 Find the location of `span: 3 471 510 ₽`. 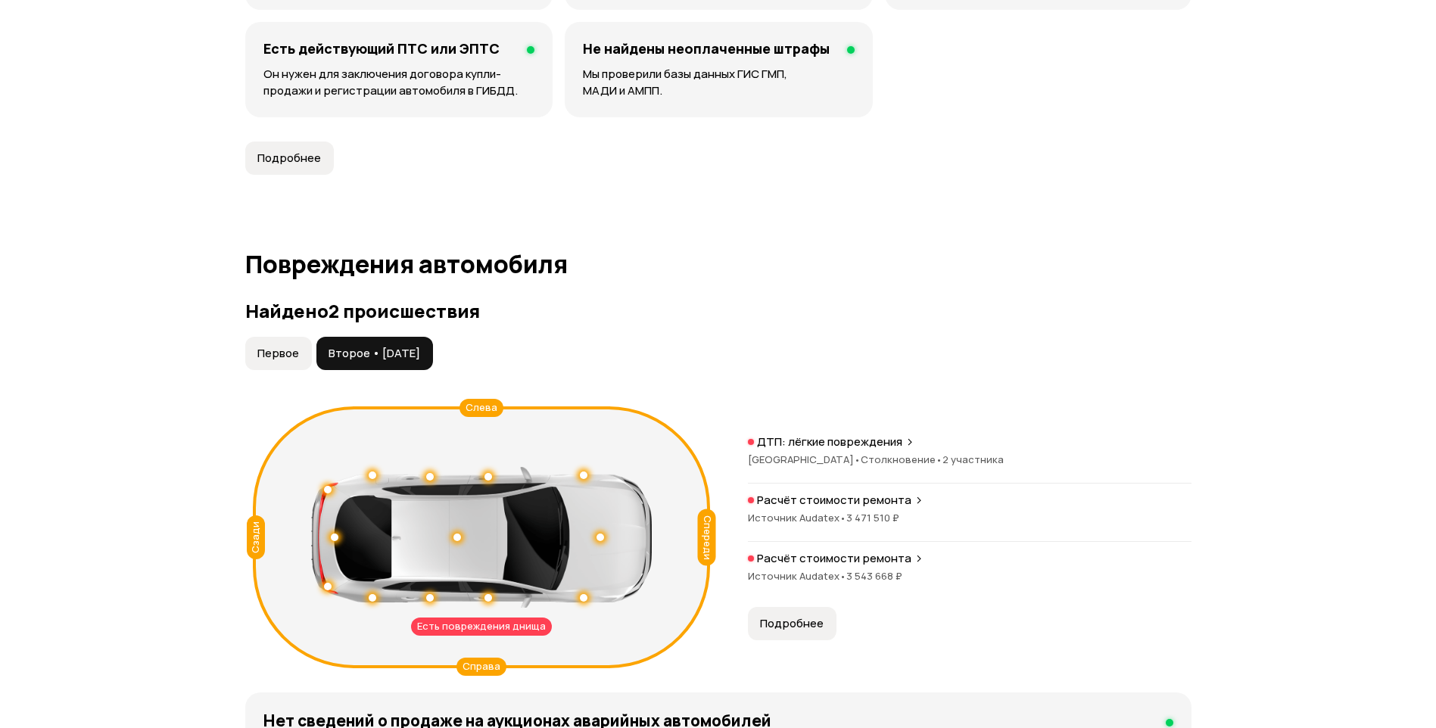

span: 3 471 510 ₽ is located at coordinates (873, 518).